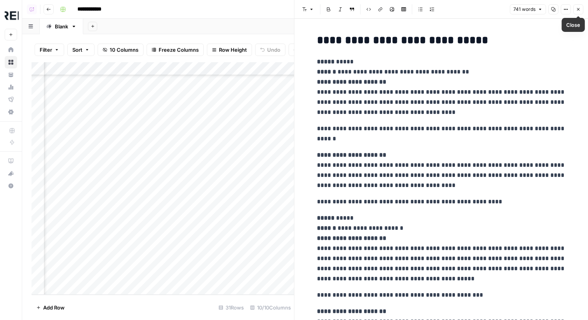 Image resolution: width=588 pixels, height=320 pixels. Describe the element at coordinates (11, 100) in the screenshot. I see `a: Flightpath` at that location.